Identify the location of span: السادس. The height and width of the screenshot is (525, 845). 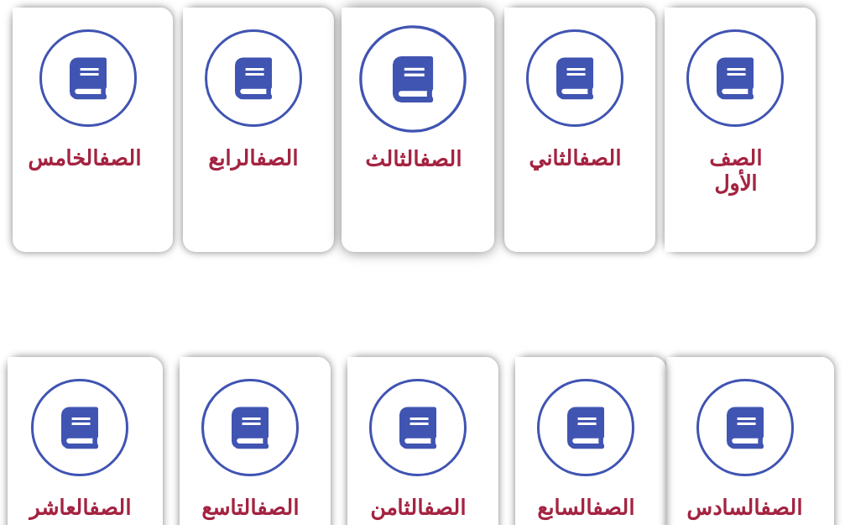
(744, 507).